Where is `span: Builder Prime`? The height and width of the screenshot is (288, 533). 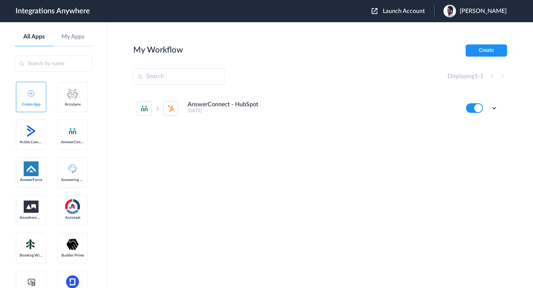
span: Builder Prime is located at coordinates (73, 255).